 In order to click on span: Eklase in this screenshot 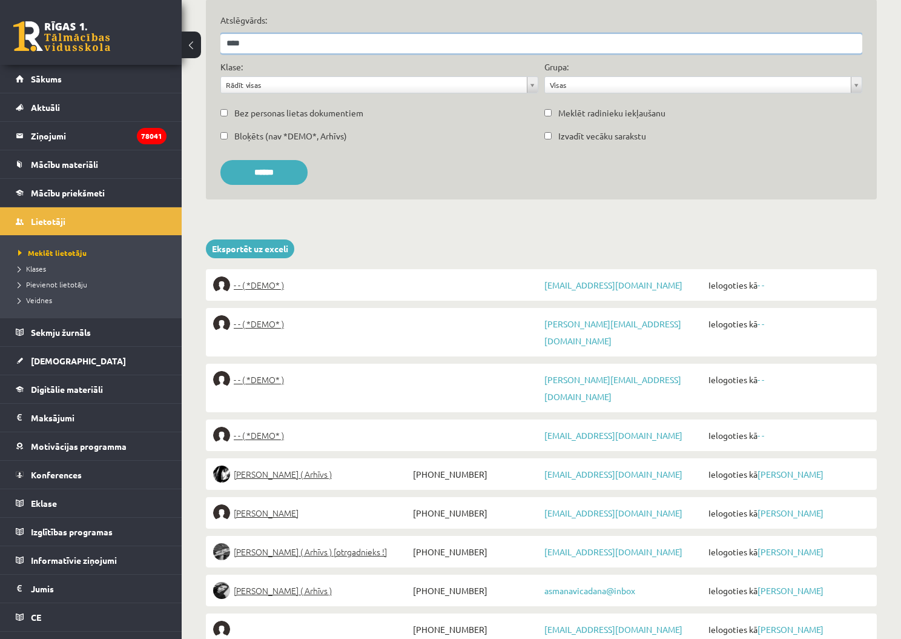, I will do `click(44, 503)`.